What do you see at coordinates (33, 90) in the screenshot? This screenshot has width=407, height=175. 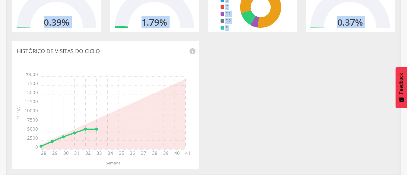 I see `span: 15000` at bounding box center [33, 90].